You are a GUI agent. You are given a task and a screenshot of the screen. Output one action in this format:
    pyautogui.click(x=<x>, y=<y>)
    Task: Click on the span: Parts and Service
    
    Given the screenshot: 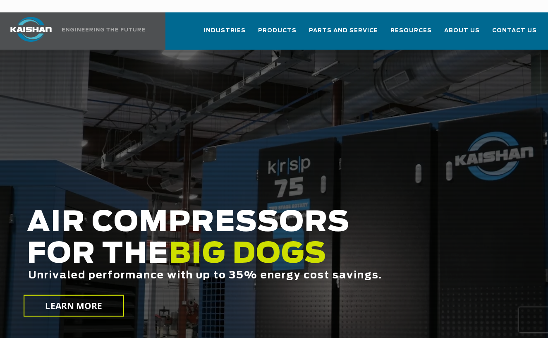 What is the action you would take?
    pyautogui.click(x=343, y=31)
    